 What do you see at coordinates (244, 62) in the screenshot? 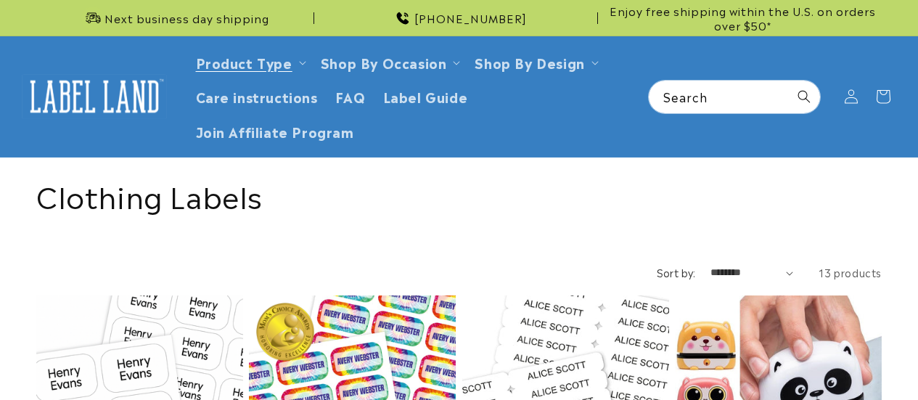
I see `a: Product Type` at bounding box center [244, 62].